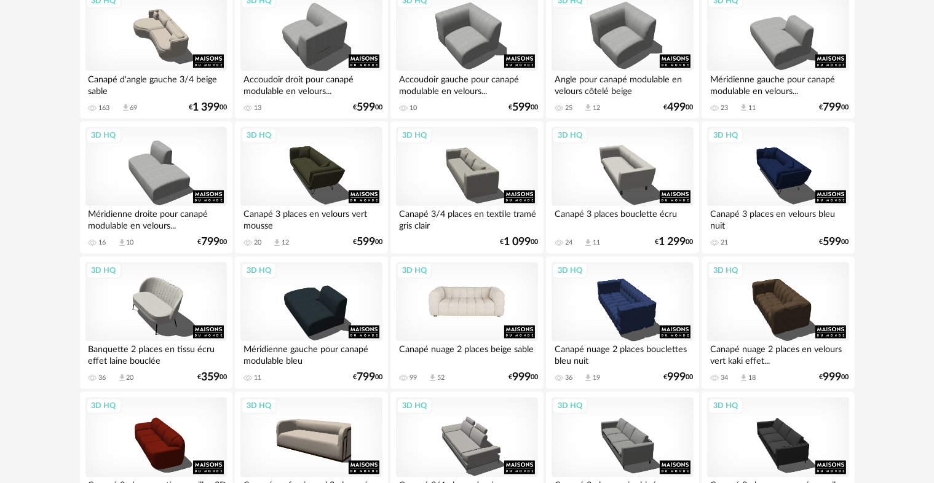  What do you see at coordinates (569, 108) in the screenshot?
I see `div: 25` at bounding box center [569, 108].